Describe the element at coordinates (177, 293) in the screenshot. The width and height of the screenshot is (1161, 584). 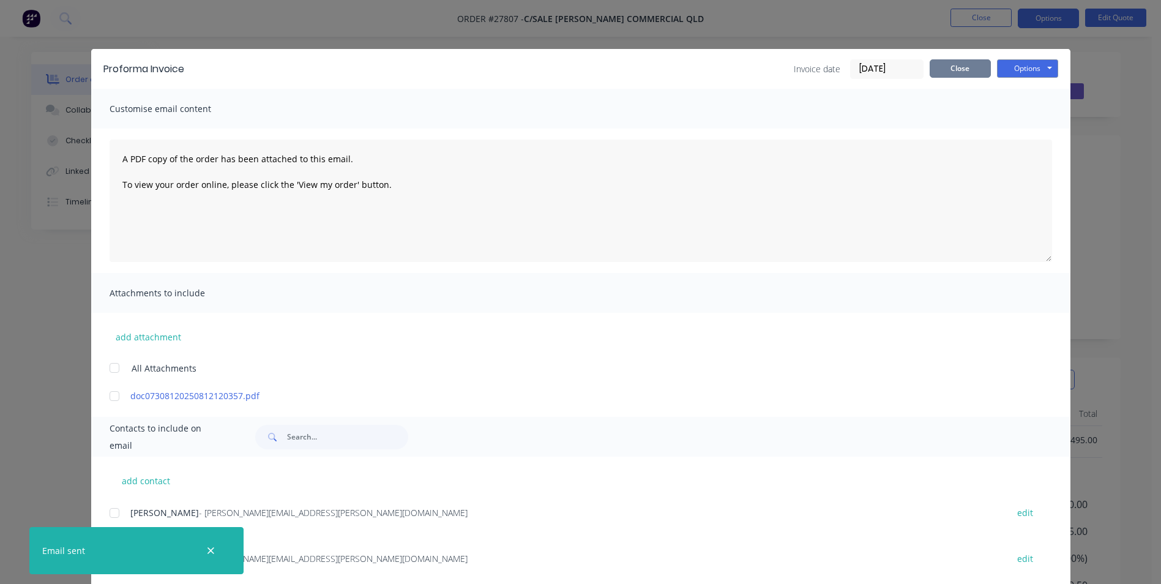
I see `span: Attachments to include` at that location.